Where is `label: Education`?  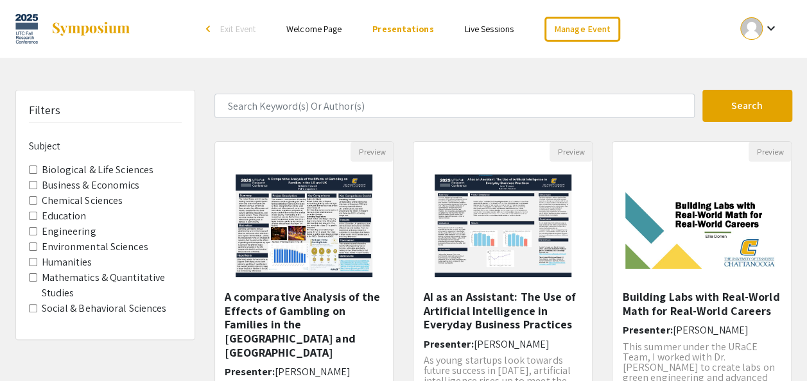 label: Education is located at coordinates (64, 216).